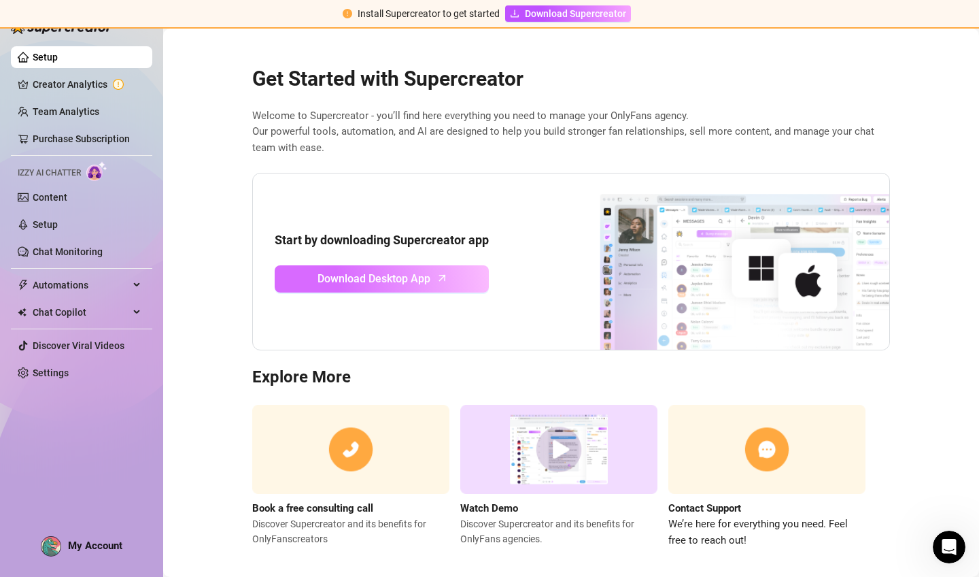  Describe the element at coordinates (351, 476) in the screenshot. I see `a: Book a free consulting callDiscover Supercreator and its benefits for OnlyFanscreators` at that location.